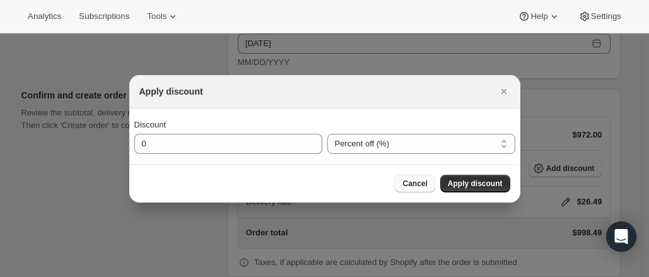  Describe the element at coordinates (539, 16) in the screenshot. I see `span: Help` at that location.